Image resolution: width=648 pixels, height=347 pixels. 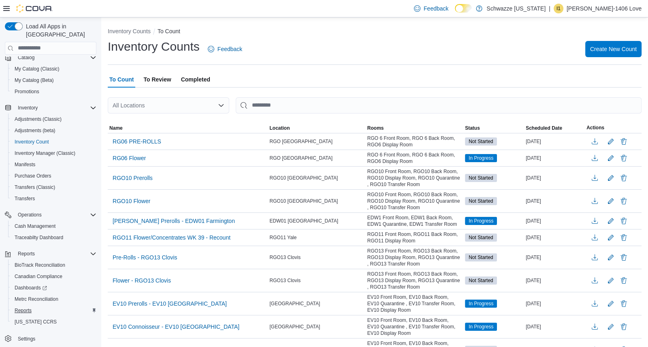 I want to click on span: RGO10 Flower, so click(x=131, y=201).